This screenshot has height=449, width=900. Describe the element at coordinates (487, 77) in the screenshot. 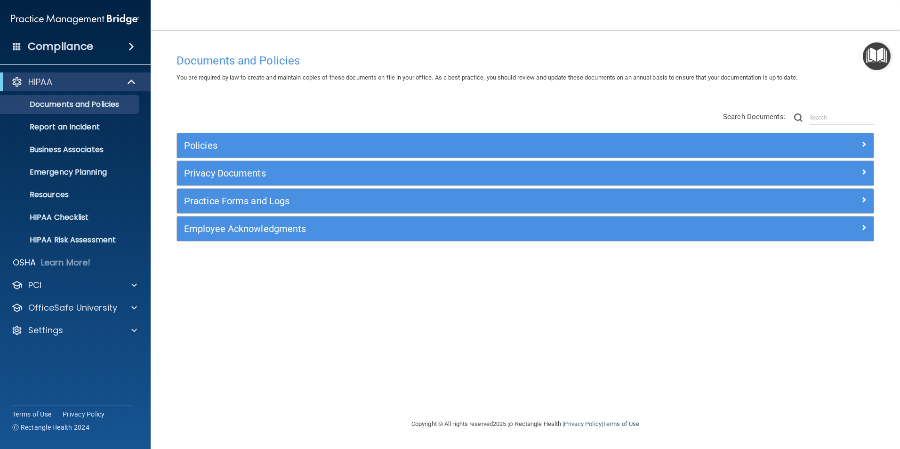

I see `span: You are required by law to create and maintain copies of these documents on file in your office. ...` at that location.